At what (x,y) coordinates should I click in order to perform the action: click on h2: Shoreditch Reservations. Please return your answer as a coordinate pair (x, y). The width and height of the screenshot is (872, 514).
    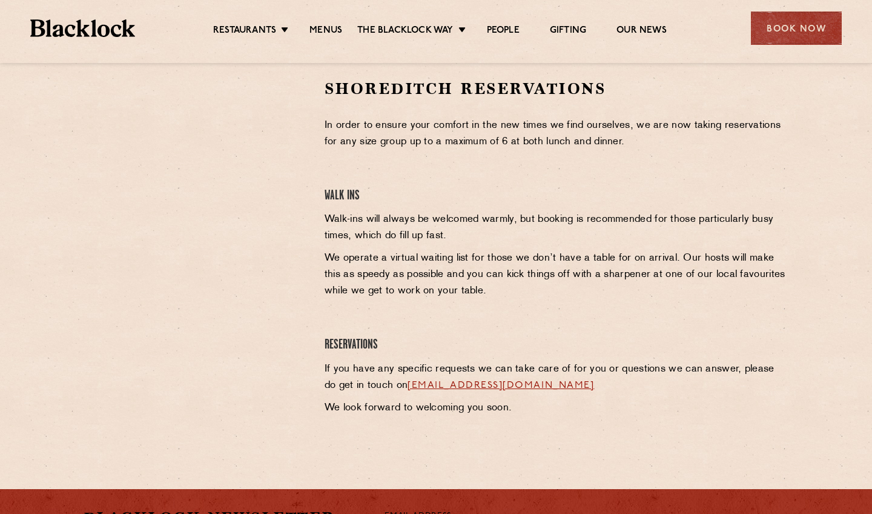
    Looking at the image, I should click on (557, 88).